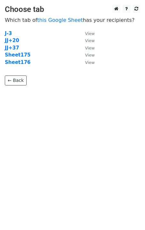  I want to click on a: this Google Sheet, so click(60, 20).